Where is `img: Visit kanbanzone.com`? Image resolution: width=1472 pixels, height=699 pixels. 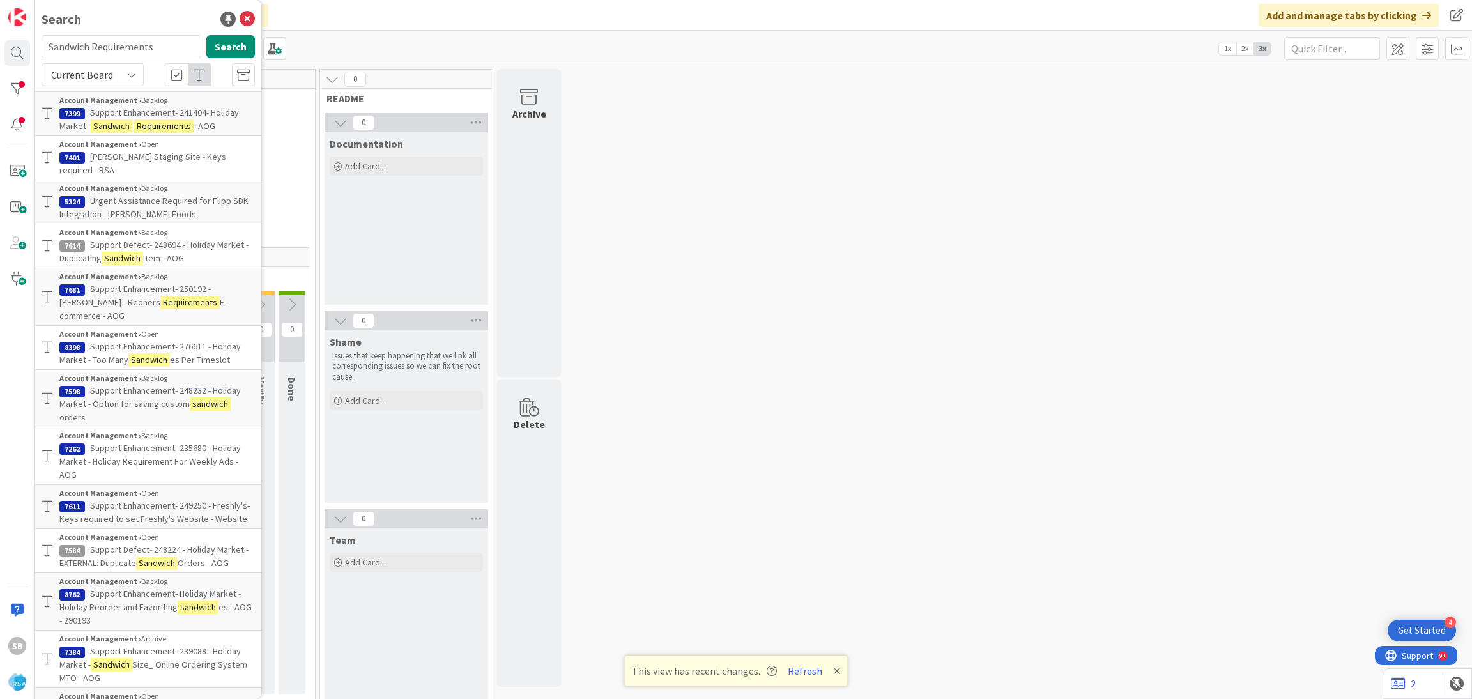 img: Visit kanbanzone.com is located at coordinates (17, 17).